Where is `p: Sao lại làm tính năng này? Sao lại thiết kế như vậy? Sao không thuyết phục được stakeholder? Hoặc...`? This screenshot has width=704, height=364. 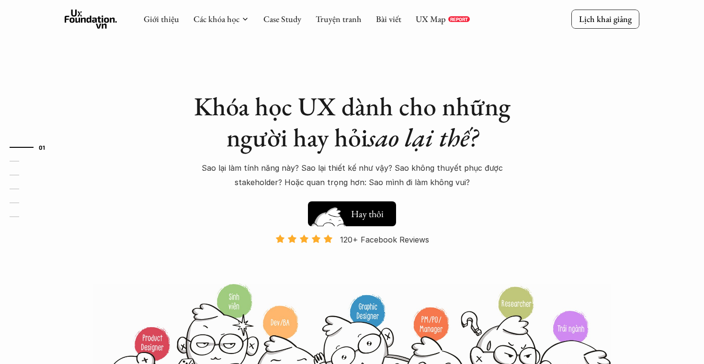 p: Sao lại làm tính năng này? Sao lại thiết kế như vậy? Sao không thuyết phục được stakeholder? Hoặc... is located at coordinates (352, 175).